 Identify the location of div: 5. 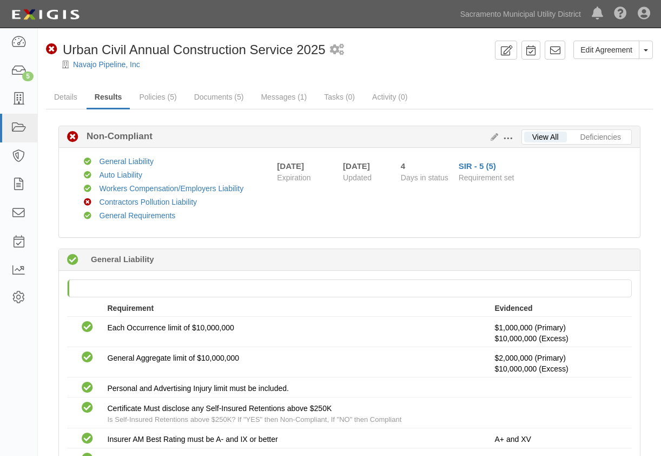
(28, 76).